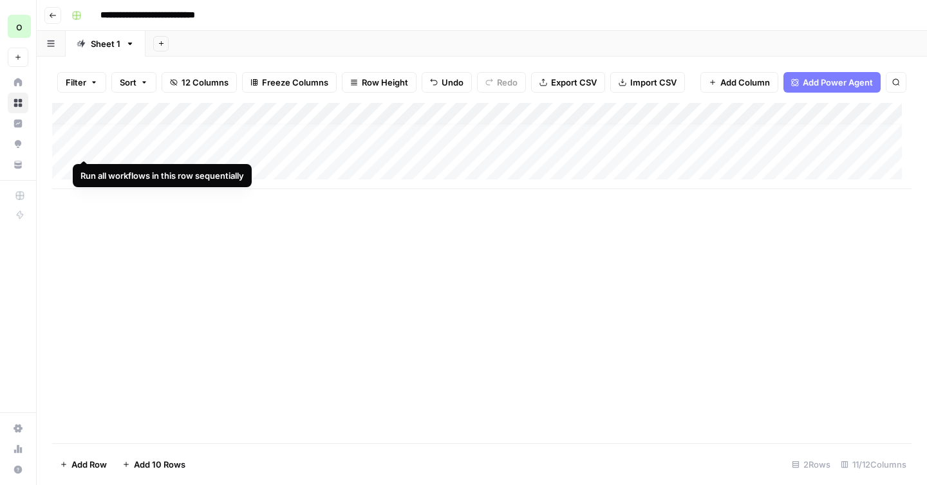  I want to click on a: Sheet 1, so click(106, 44).